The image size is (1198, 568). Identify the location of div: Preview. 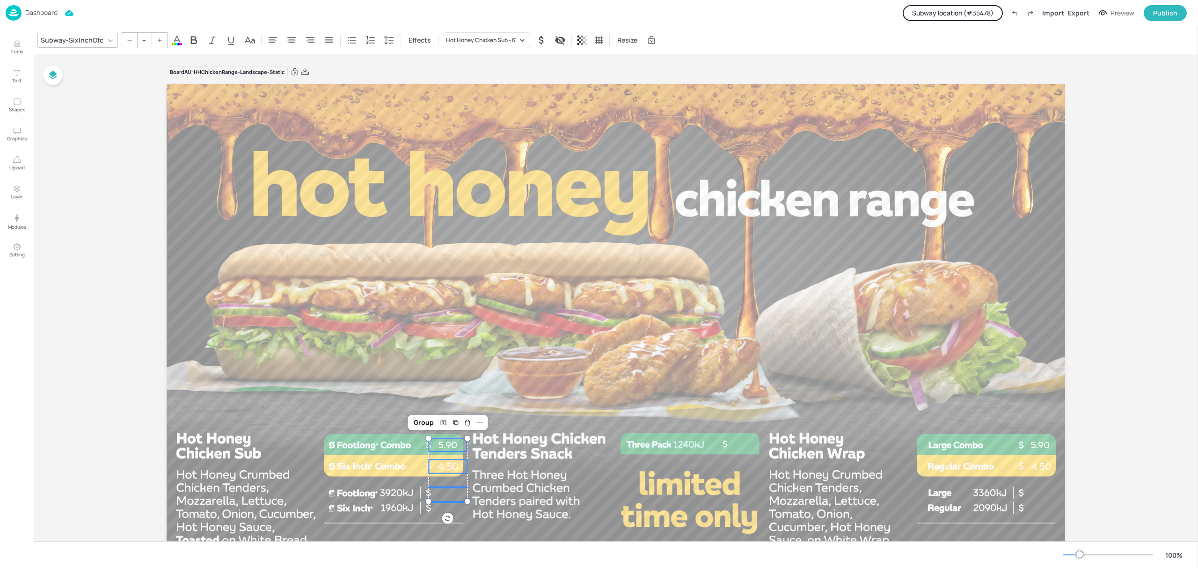
(1122, 13).